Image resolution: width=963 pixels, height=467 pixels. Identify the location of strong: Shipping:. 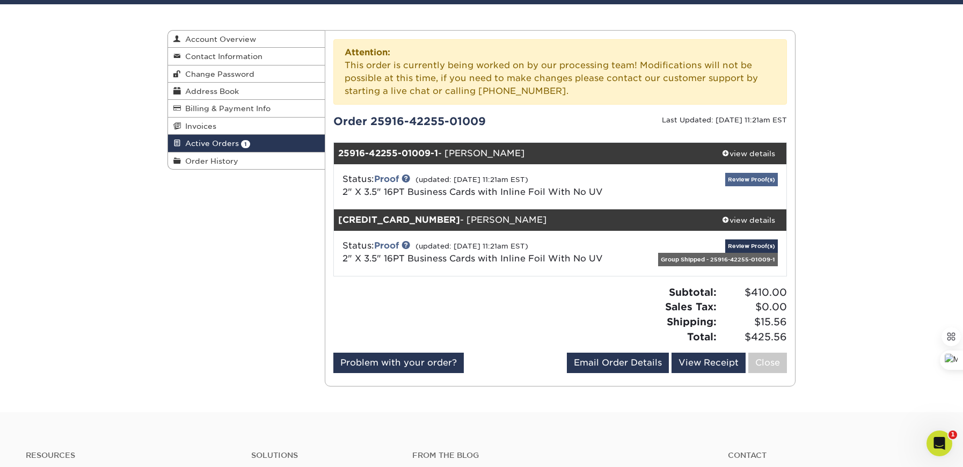
(691, 322).